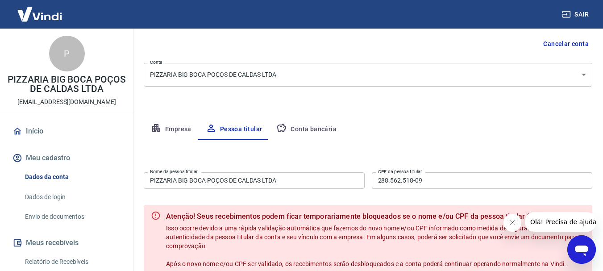 The image size is (603, 271). I want to click on div: P, so click(67, 54).